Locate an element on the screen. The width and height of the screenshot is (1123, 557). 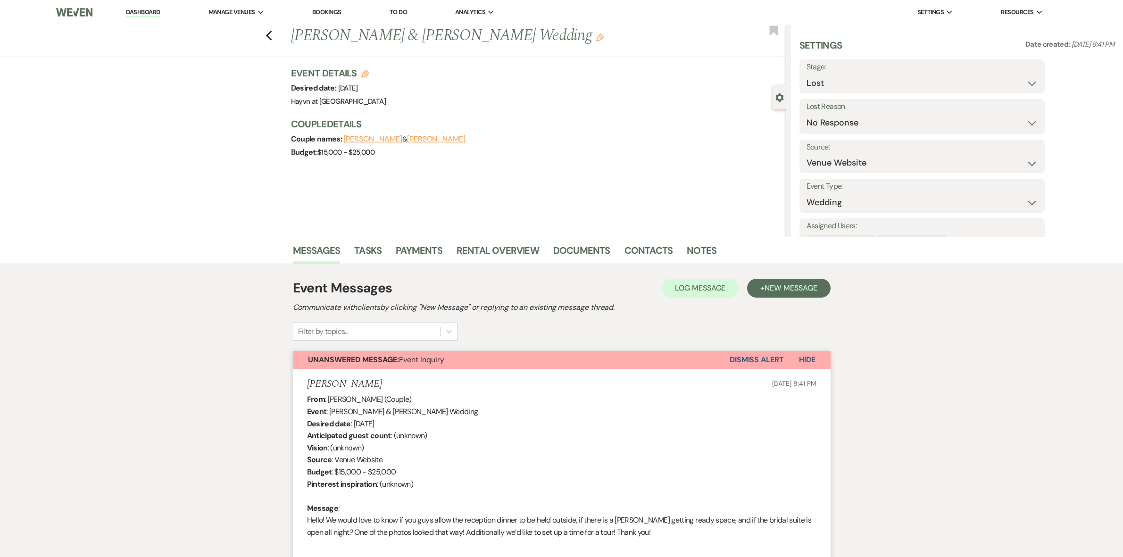
b: Anticipated guest count is located at coordinates (349, 435).